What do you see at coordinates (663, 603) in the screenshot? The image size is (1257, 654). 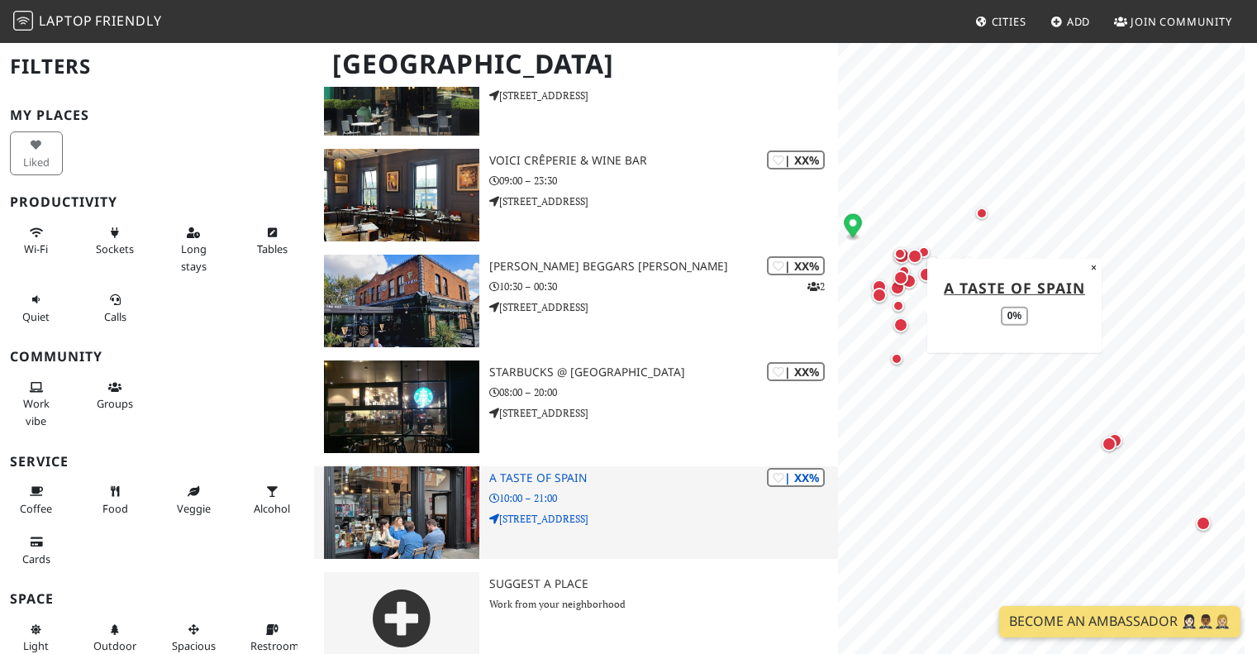 I see `p: Work from your neighborhood` at bounding box center [663, 603].